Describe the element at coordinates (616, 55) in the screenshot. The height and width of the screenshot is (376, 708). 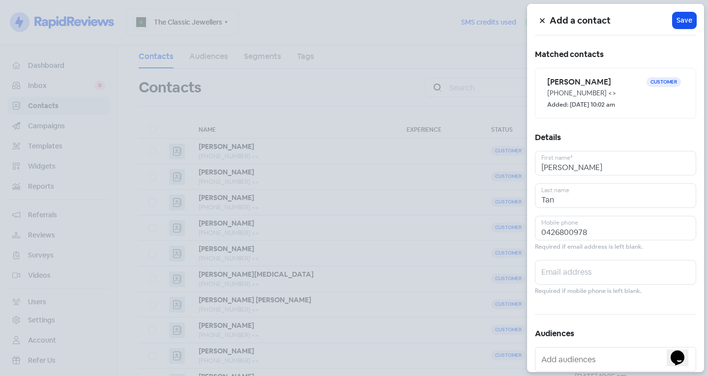
I see `h5: Matched contacts` at that location.